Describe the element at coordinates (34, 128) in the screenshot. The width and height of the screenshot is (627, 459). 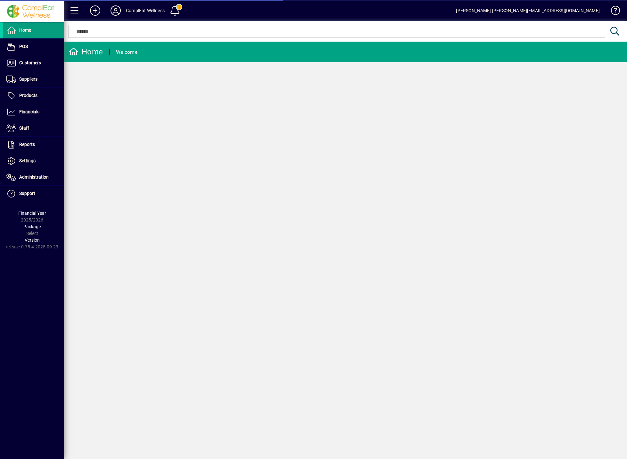
I see `a: Staff` at that location.